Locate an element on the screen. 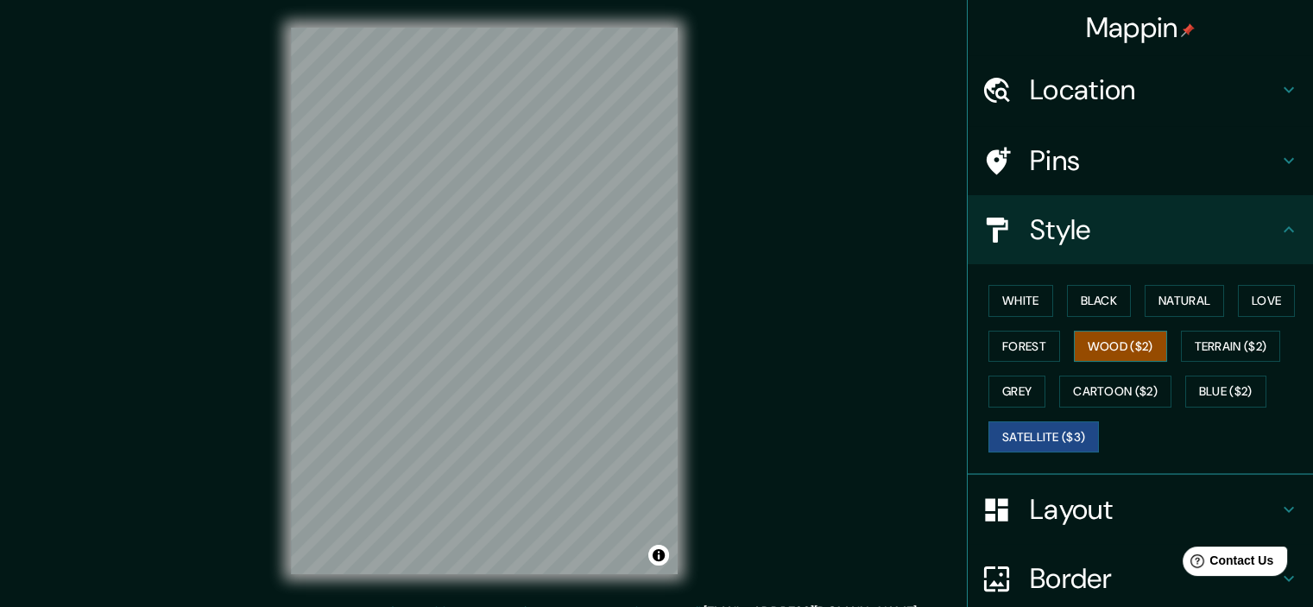 The image size is (1313, 607). button: Love is located at coordinates (1266, 300).